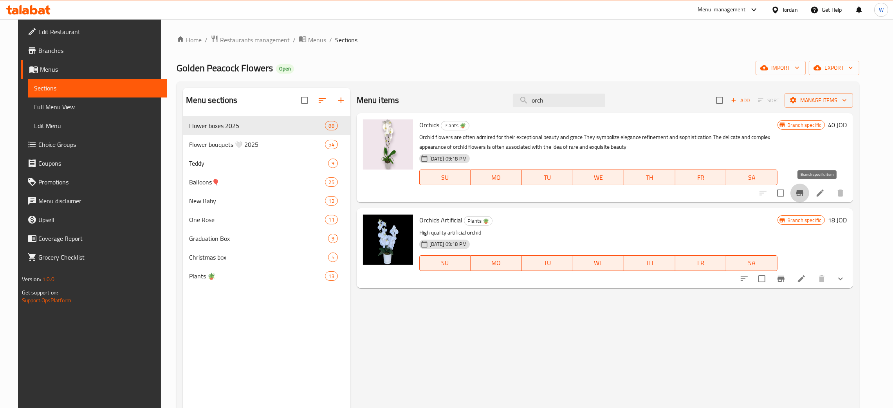 Image resolution: width=893 pixels, height=408 pixels. Describe the element at coordinates (819, 100) in the screenshot. I see `button: Manage items` at that location.